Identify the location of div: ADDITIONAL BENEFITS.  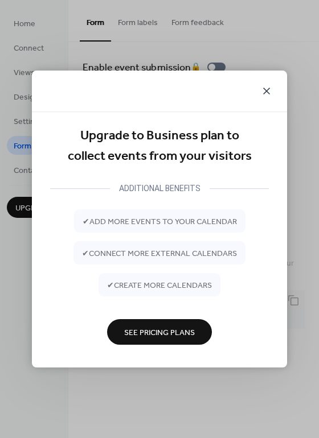
(159, 188).